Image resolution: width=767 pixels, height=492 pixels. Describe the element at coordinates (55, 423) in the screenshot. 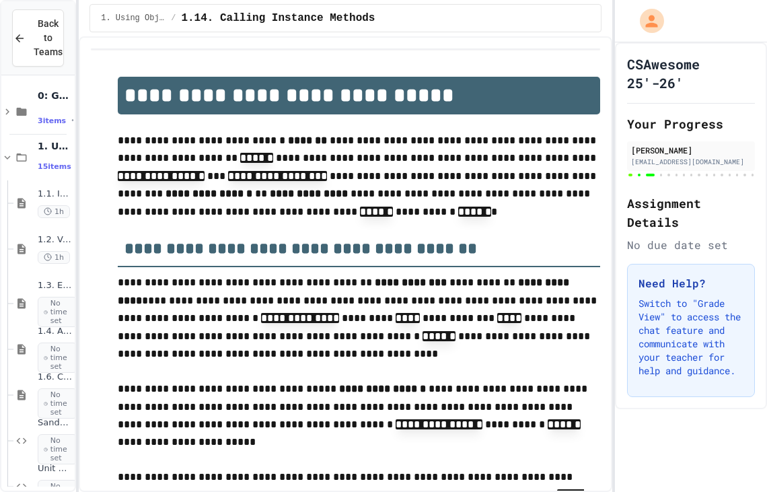

I see `span: Sandbox #03` at that location.